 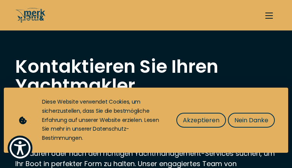 What do you see at coordinates (101, 120) in the screenshot?
I see `div: Diese Website verwendet Cookies, um sicherzustellen, dass Sie die bestmögliche Erfahrung auf unse...` at bounding box center [101, 120].